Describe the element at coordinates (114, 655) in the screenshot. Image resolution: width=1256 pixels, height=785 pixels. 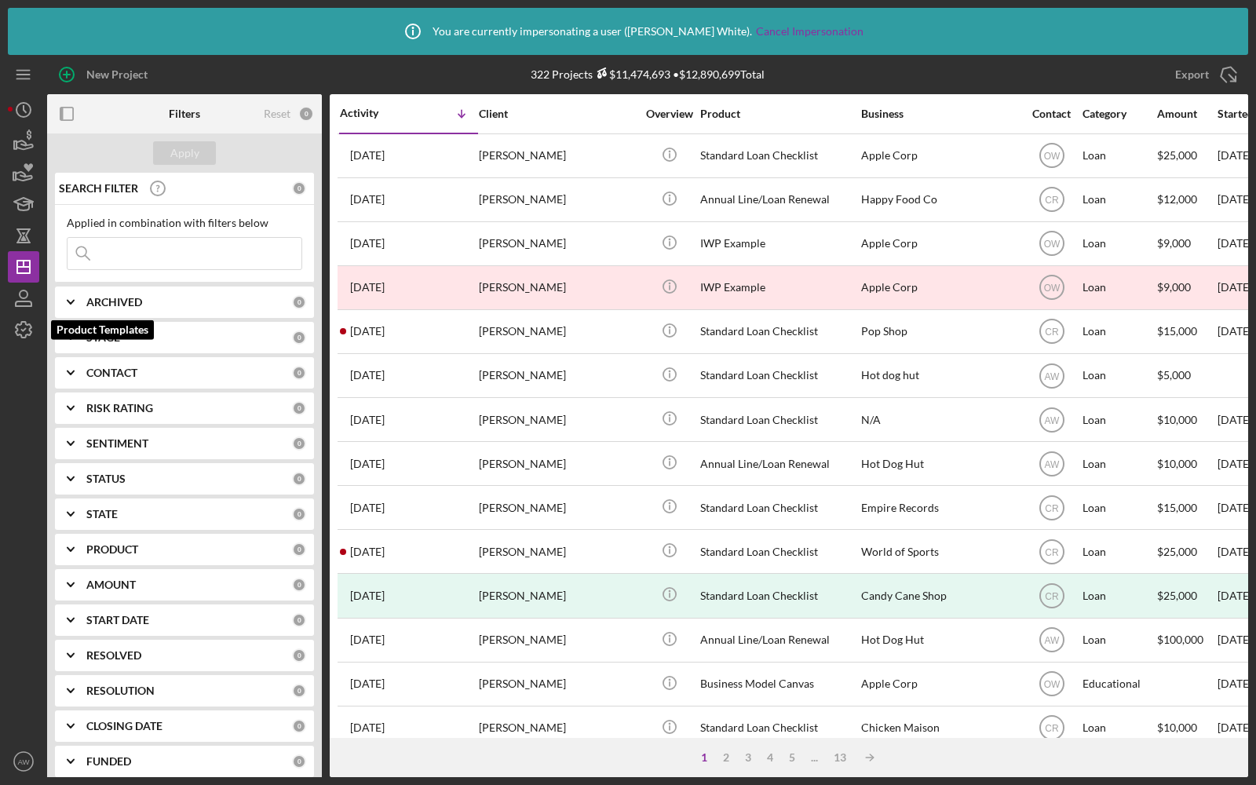
I see `b: RESOLVED` at that location.